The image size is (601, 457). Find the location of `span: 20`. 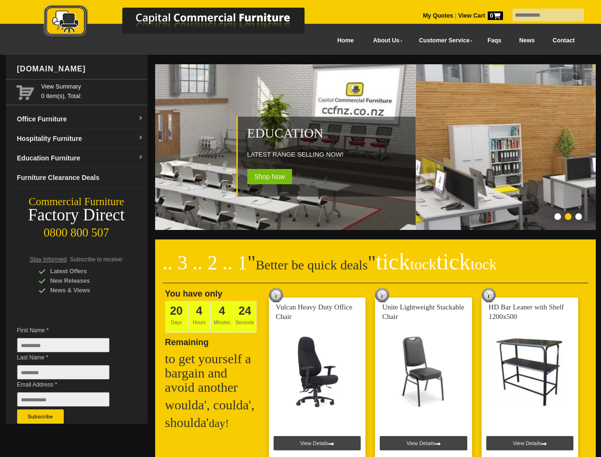

span: 20 is located at coordinates (176, 310).